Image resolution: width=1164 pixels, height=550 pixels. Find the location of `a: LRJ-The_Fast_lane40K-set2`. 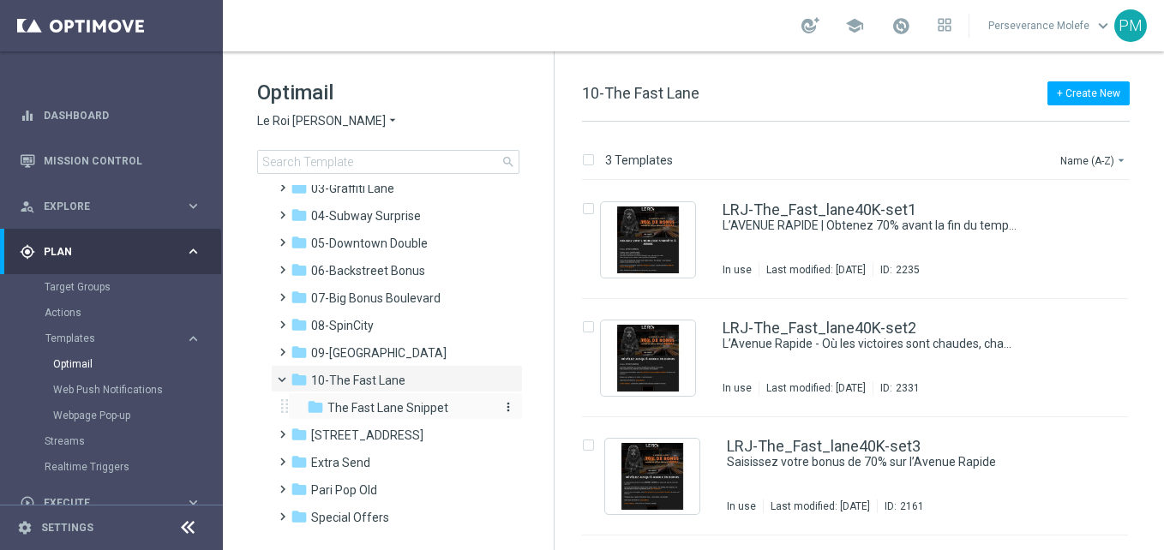

a: LRJ-The_Fast_lane40K-set2 is located at coordinates (819, 328).